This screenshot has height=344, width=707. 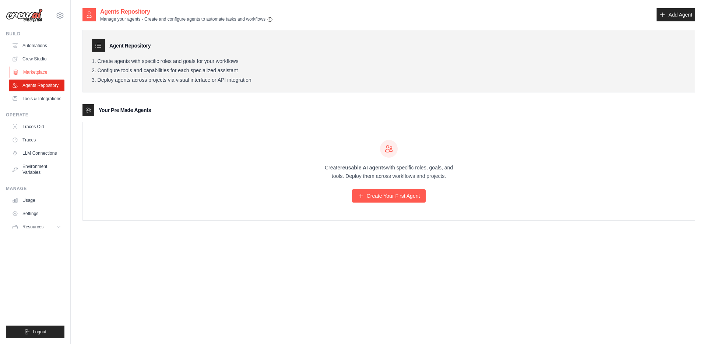 What do you see at coordinates (130, 46) in the screenshot?
I see `h3: Agent Repository` at bounding box center [130, 46].